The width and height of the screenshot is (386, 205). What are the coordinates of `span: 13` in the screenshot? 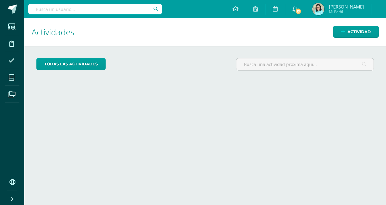 It's located at (299, 11).